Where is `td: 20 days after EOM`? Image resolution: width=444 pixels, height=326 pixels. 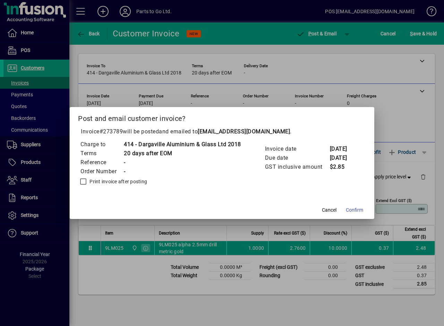 td: 20 days after EOM is located at coordinates (182, 154).